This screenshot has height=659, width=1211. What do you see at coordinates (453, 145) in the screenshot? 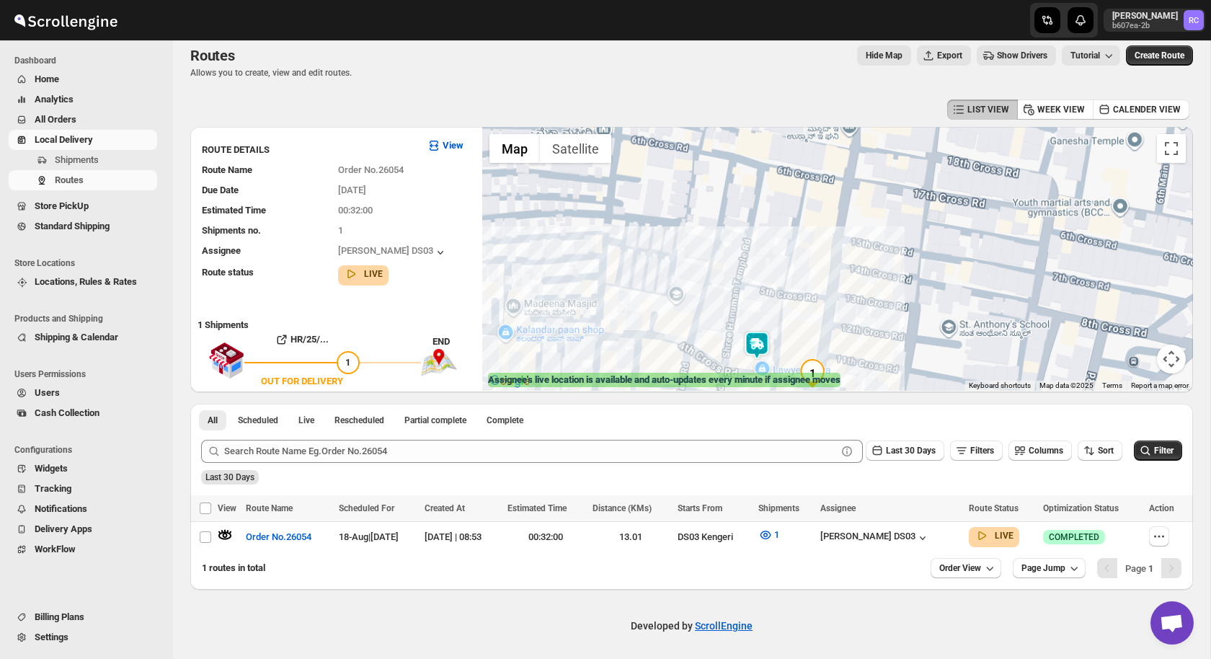
I see `b: View` at bounding box center [453, 145].